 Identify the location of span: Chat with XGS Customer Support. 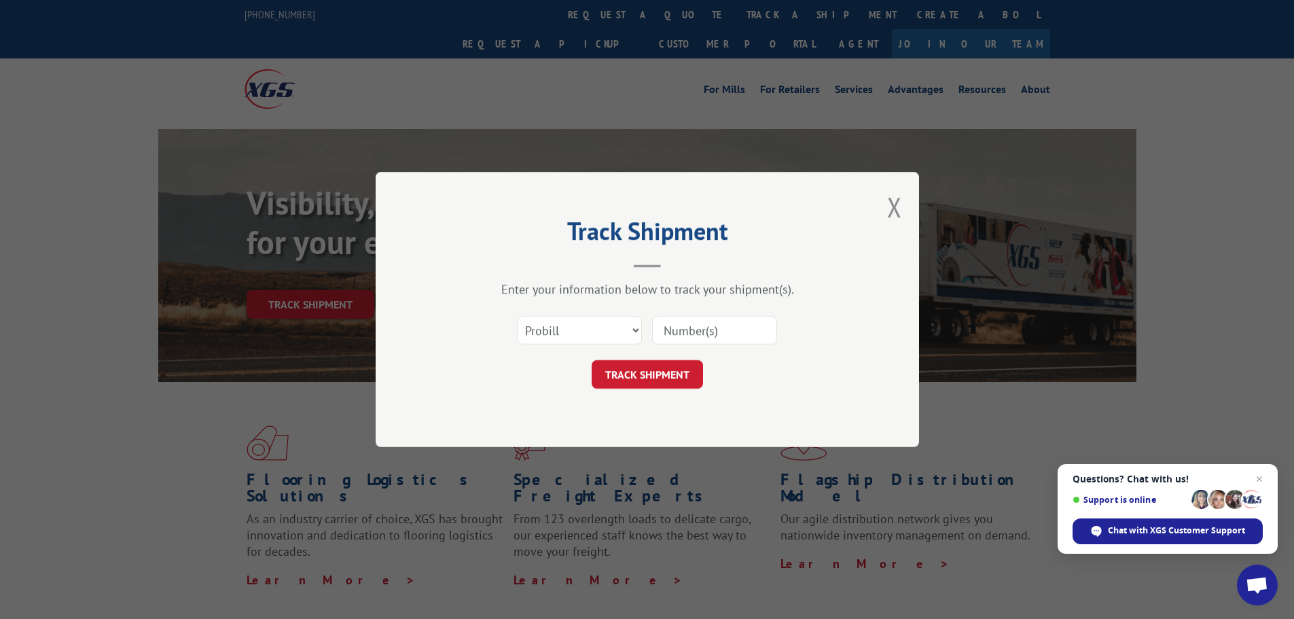
(1176, 530).